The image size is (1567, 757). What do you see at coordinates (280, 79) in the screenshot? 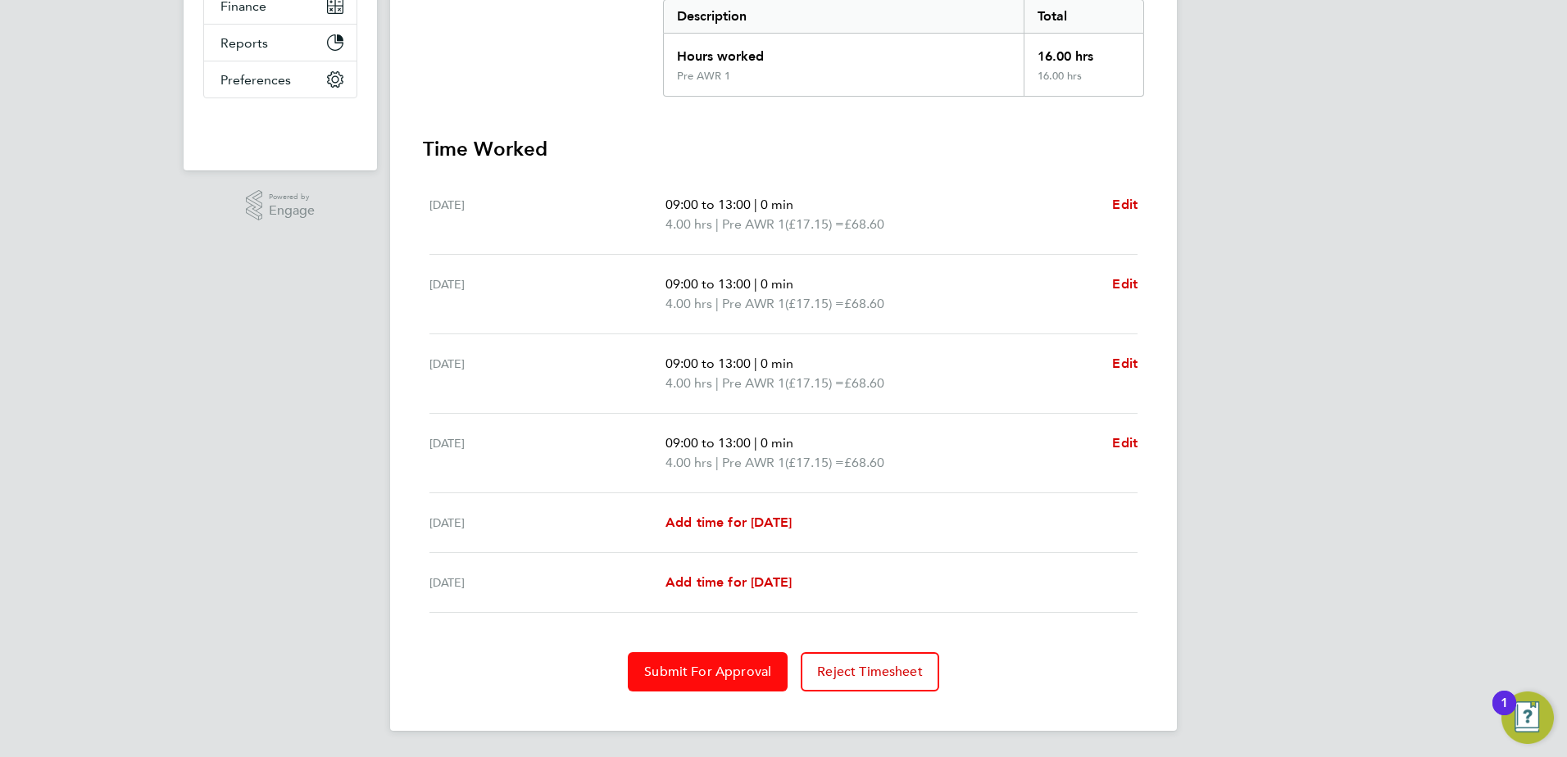
I see `button: Preferences` at bounding box center [280, 79].